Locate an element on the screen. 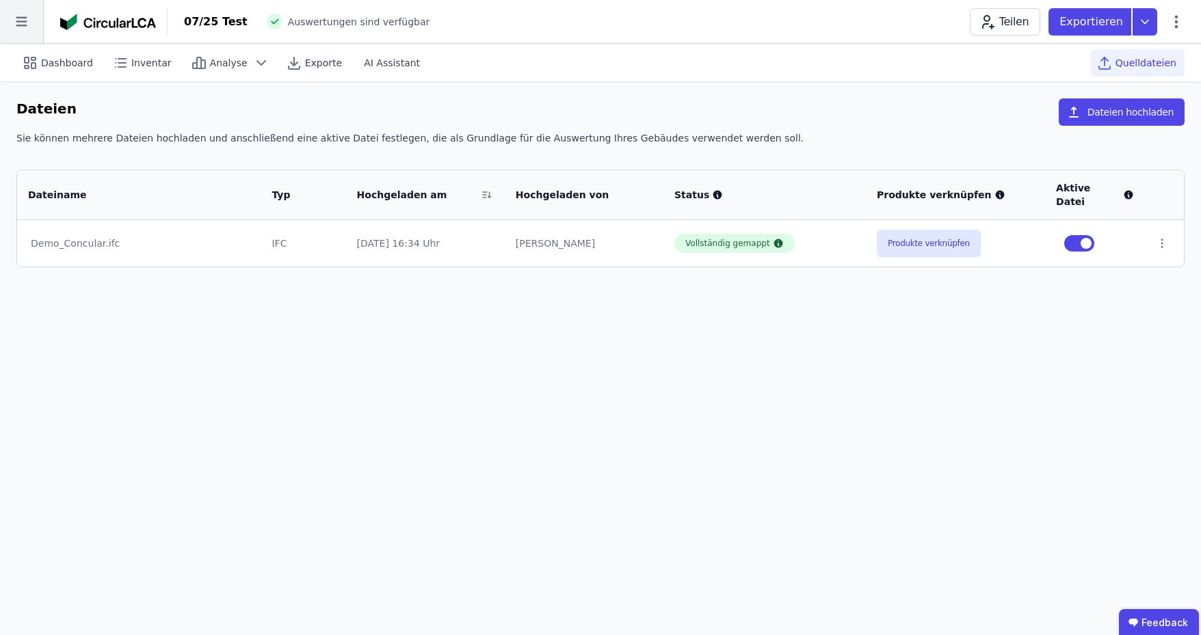 Image resolution: width=1201 pixels, height=635 pixels. div: Typ is located at coordinates (295, 195).